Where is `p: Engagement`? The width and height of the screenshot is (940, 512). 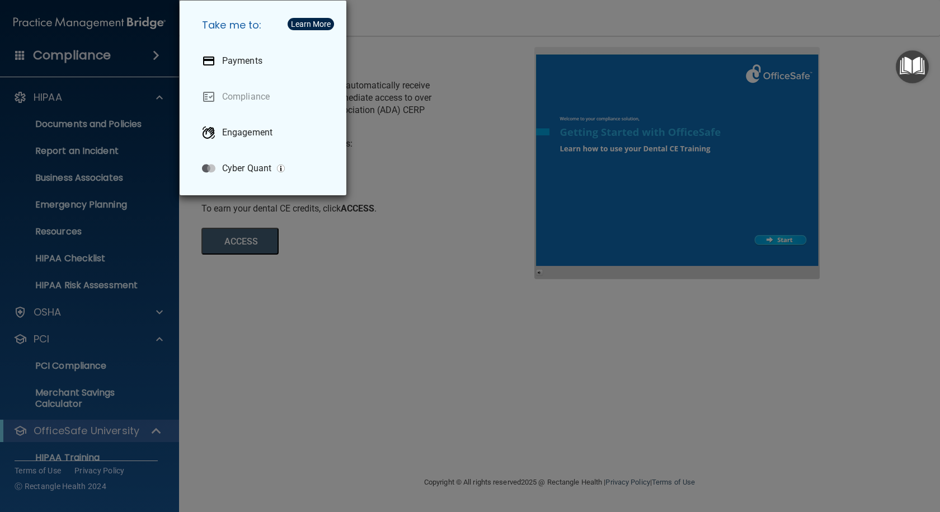
p: Engagement is located at coordinates (247, 133).